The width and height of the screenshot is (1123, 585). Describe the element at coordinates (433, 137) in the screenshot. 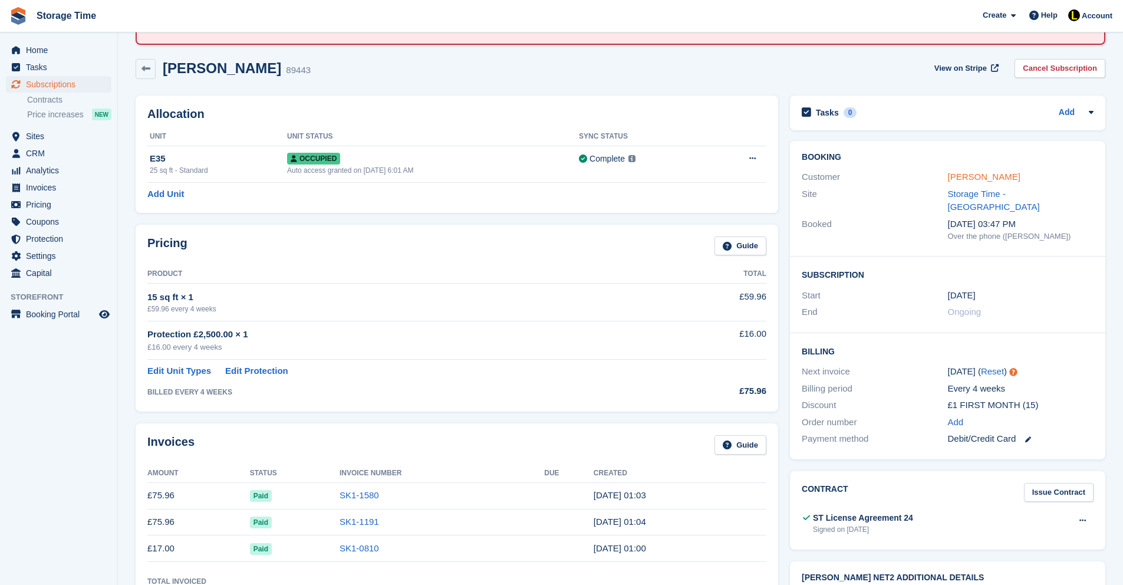

I see `th: Unit Status` at that location.